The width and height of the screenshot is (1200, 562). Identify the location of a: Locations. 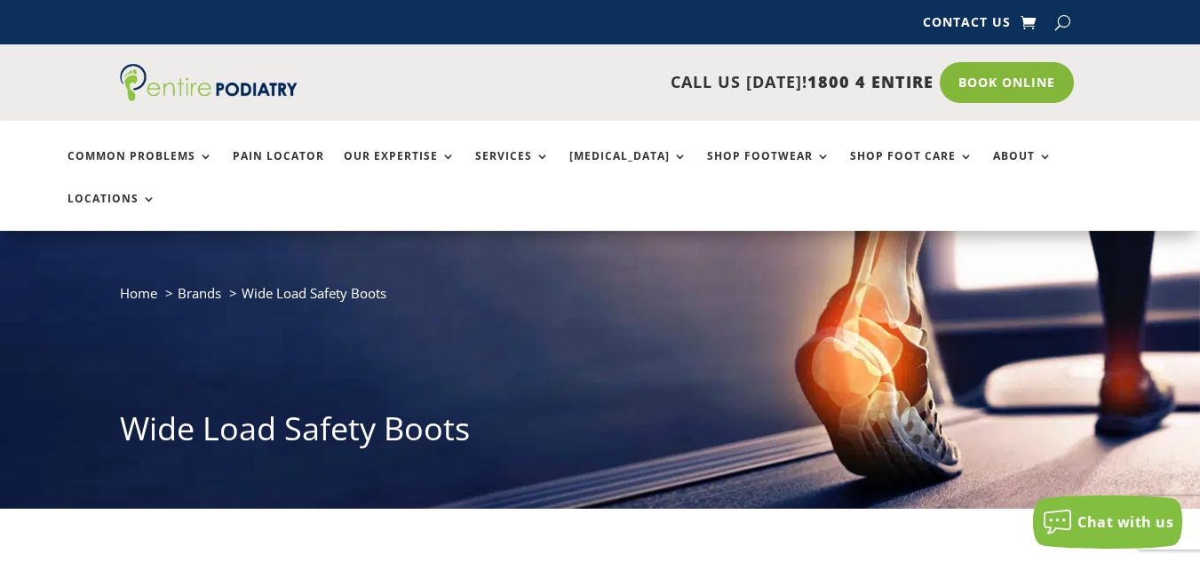
(112, 211).